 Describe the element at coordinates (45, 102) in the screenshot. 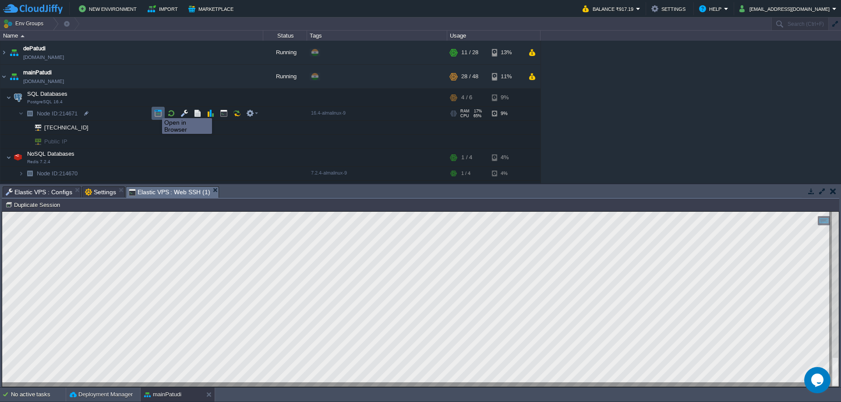

I see `span: PostgreSQL 16.4` at that location.